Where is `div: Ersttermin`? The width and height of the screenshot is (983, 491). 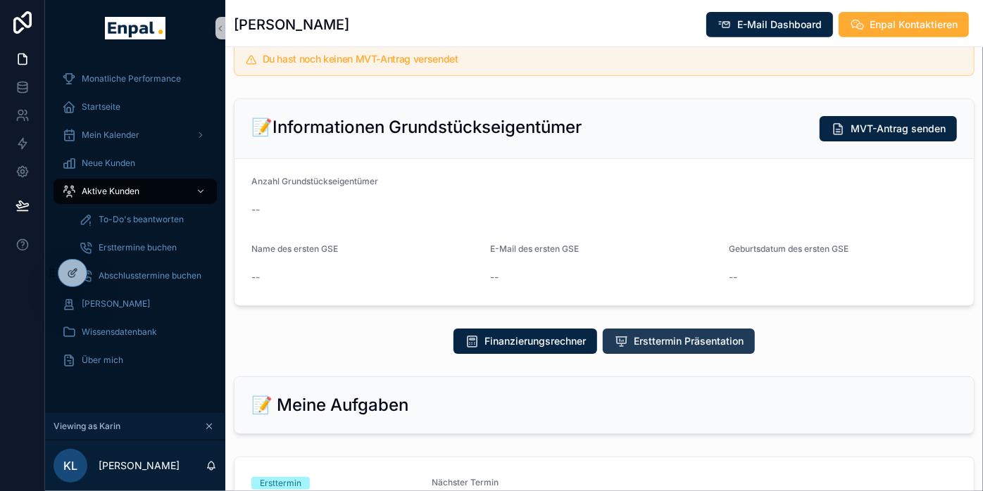 div: Ersttermin is located at coordinates (280, 484).